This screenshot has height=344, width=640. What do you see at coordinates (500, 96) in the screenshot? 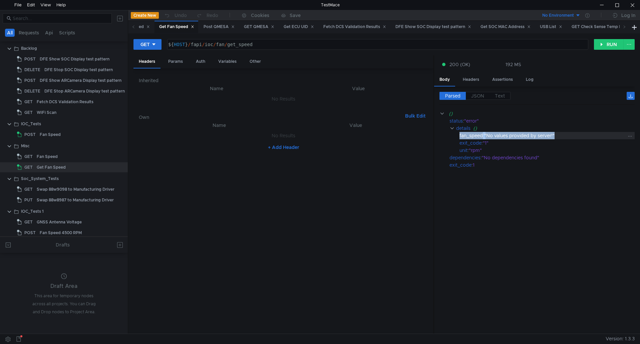
I see `span: Text` at bounding box center [500, 96].